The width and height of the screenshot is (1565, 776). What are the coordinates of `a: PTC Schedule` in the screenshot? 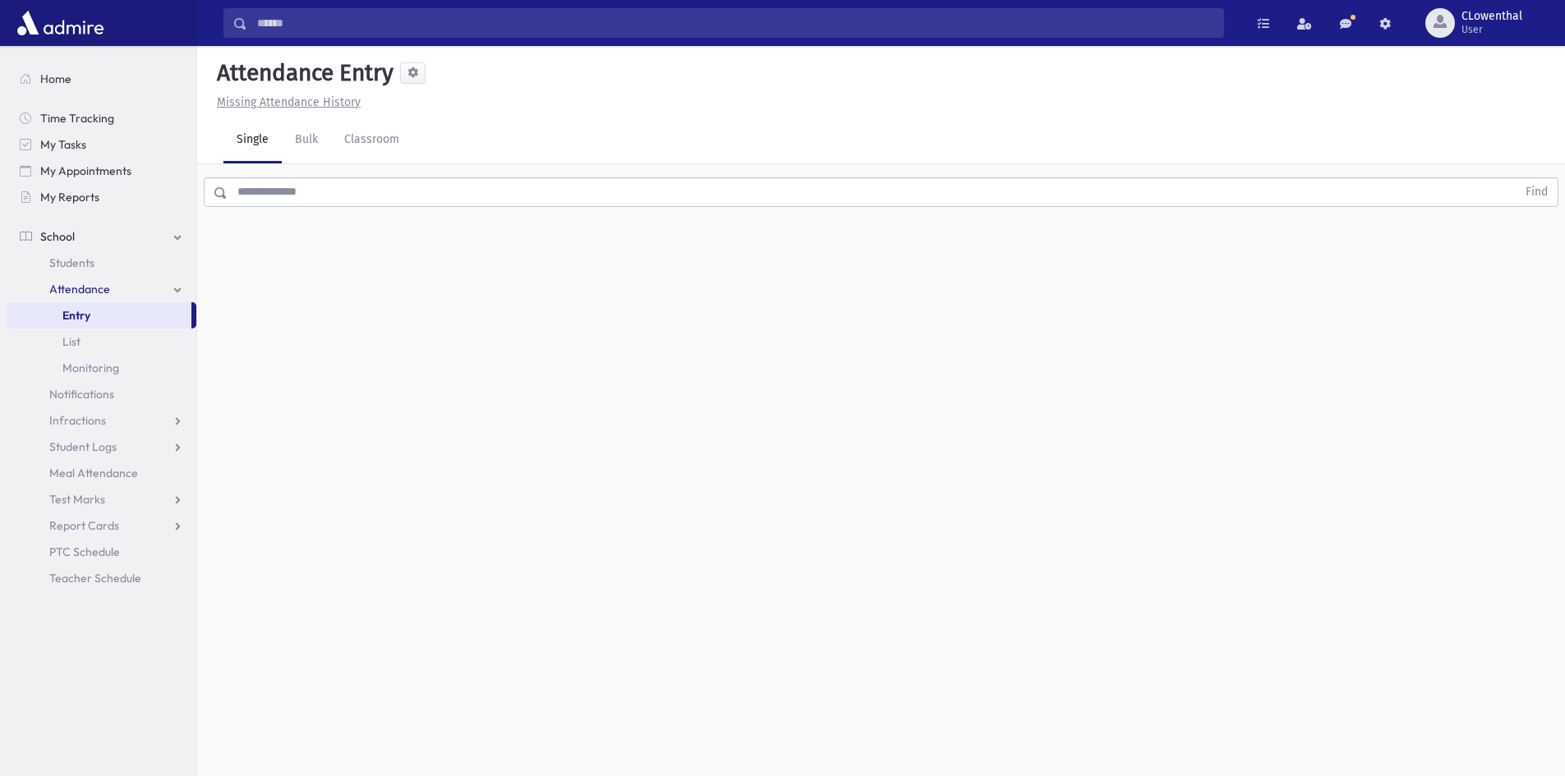 It's located at (101, 552).